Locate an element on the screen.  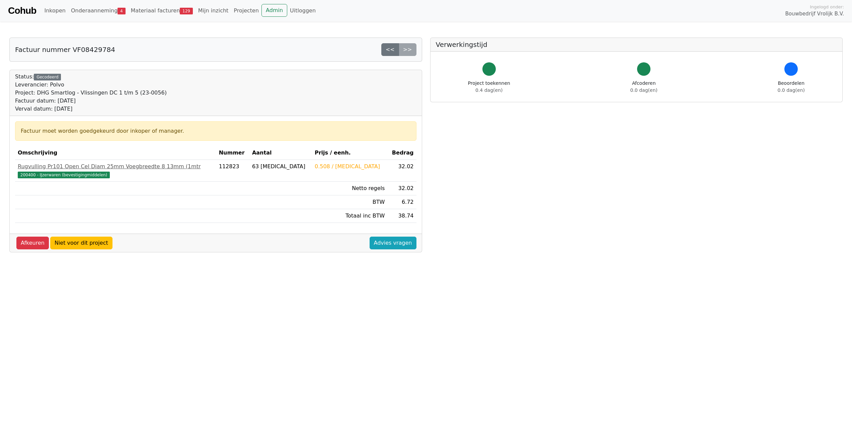
td: BTW is located at coordinates (350, 202).